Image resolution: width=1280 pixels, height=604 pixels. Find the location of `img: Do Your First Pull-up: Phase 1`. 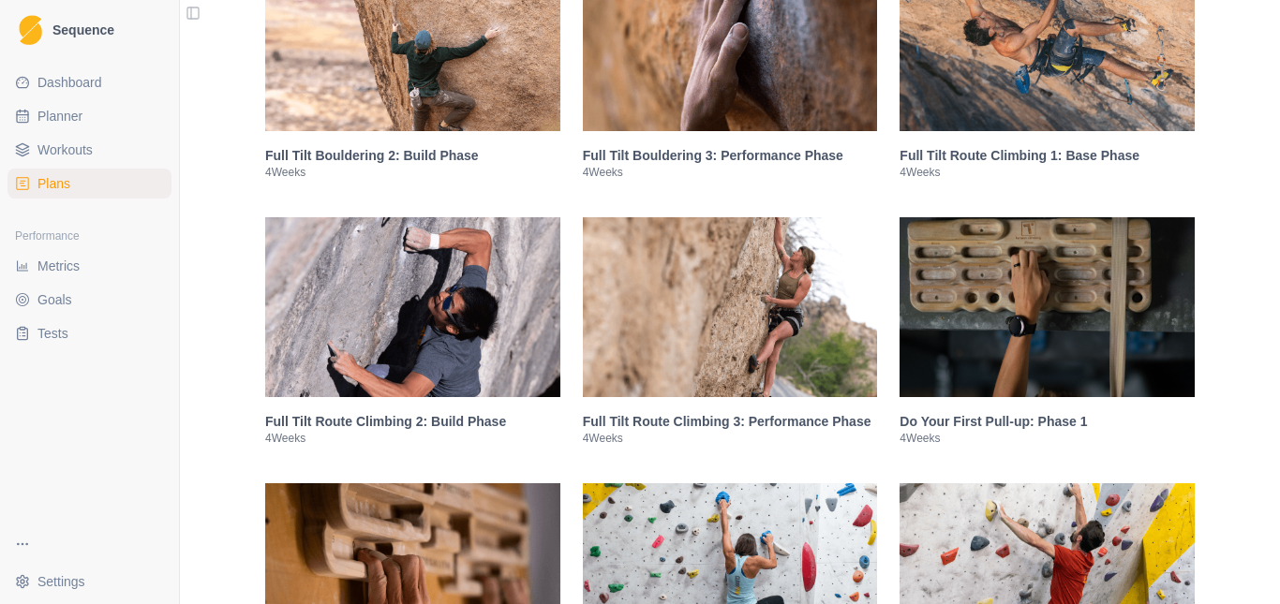

img: Do Your First Pull-up: Phase 1 is located at coordinates (1047, 307).